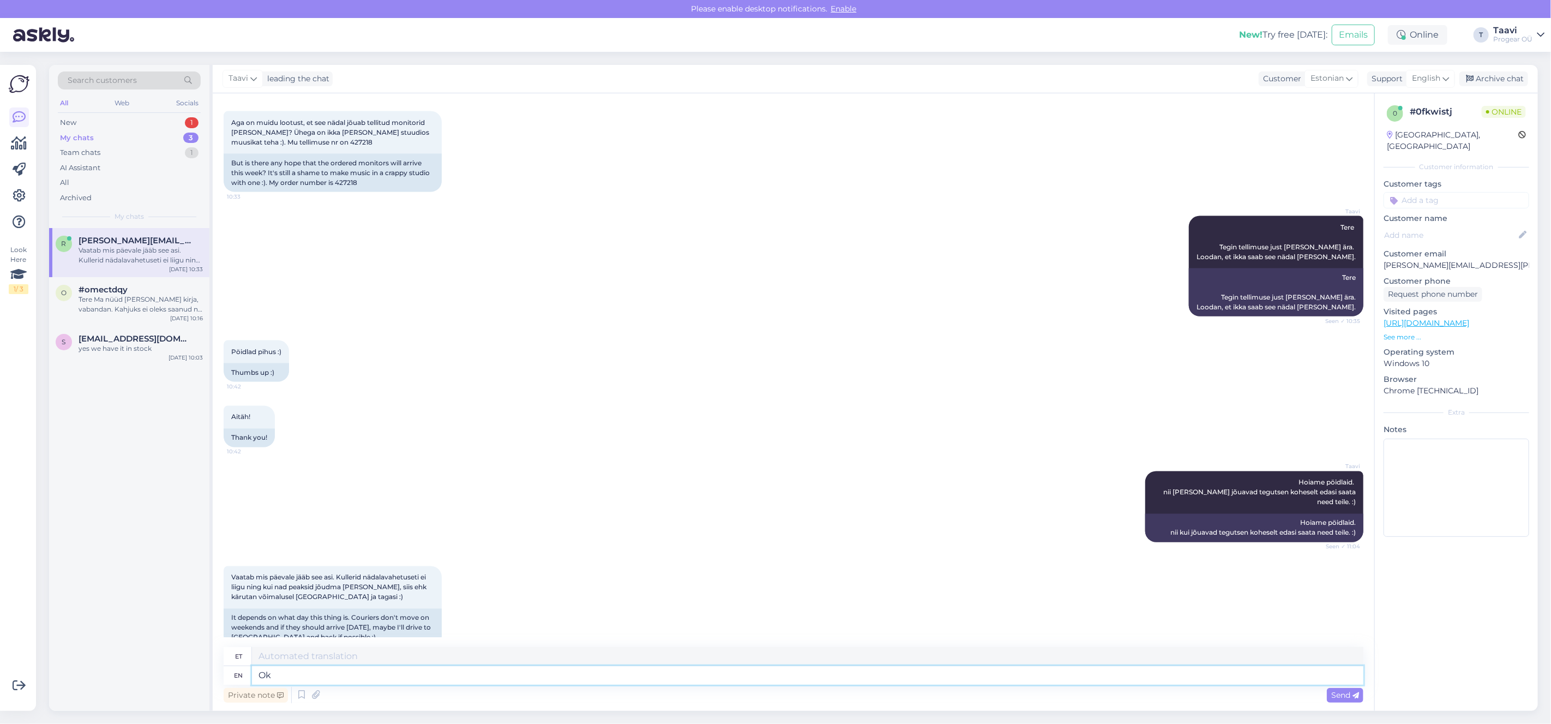 The width and height of the screenshot is (1551, 724). Describe the element at coordinates (1433, 294) in the screenshot. I see `div: Request phone number` at that location.